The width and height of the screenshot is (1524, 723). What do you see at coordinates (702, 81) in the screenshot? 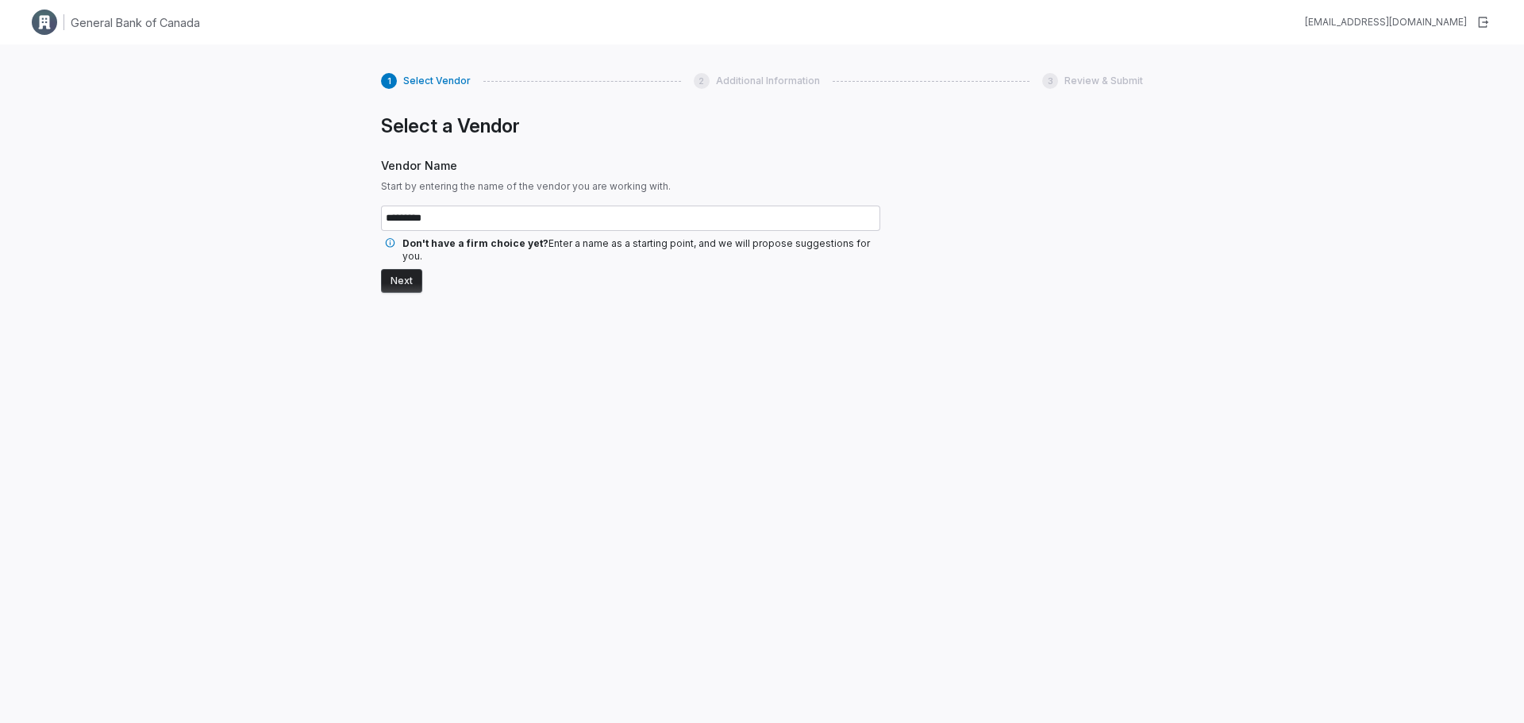
I see `div: 2` at bounding box center [702, 81].